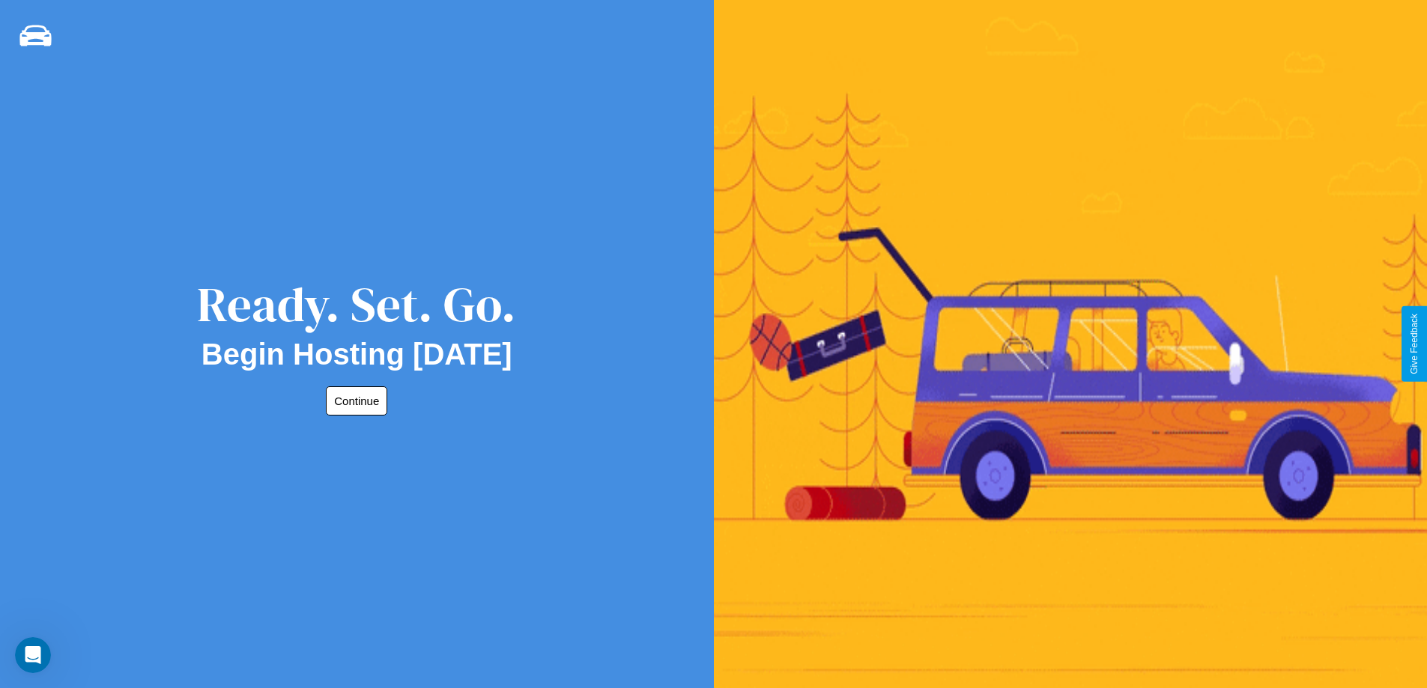 The image size is (1427, 688). What do you see at coordinates (1414, 344) in the screenshot?
I see `div: Give Feedback` at bounding box center [1414, 344].